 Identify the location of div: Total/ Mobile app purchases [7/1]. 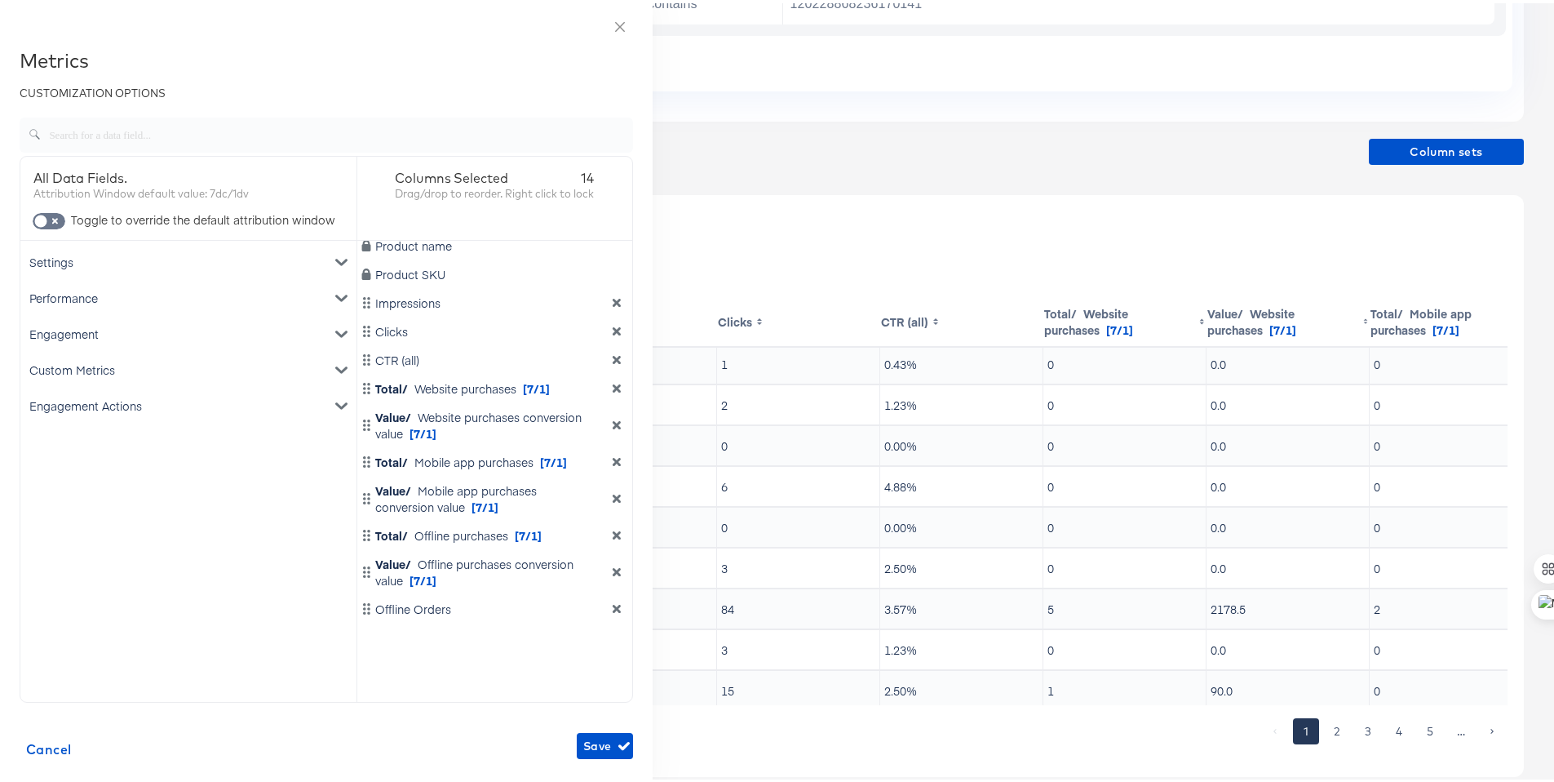
(495, 459).